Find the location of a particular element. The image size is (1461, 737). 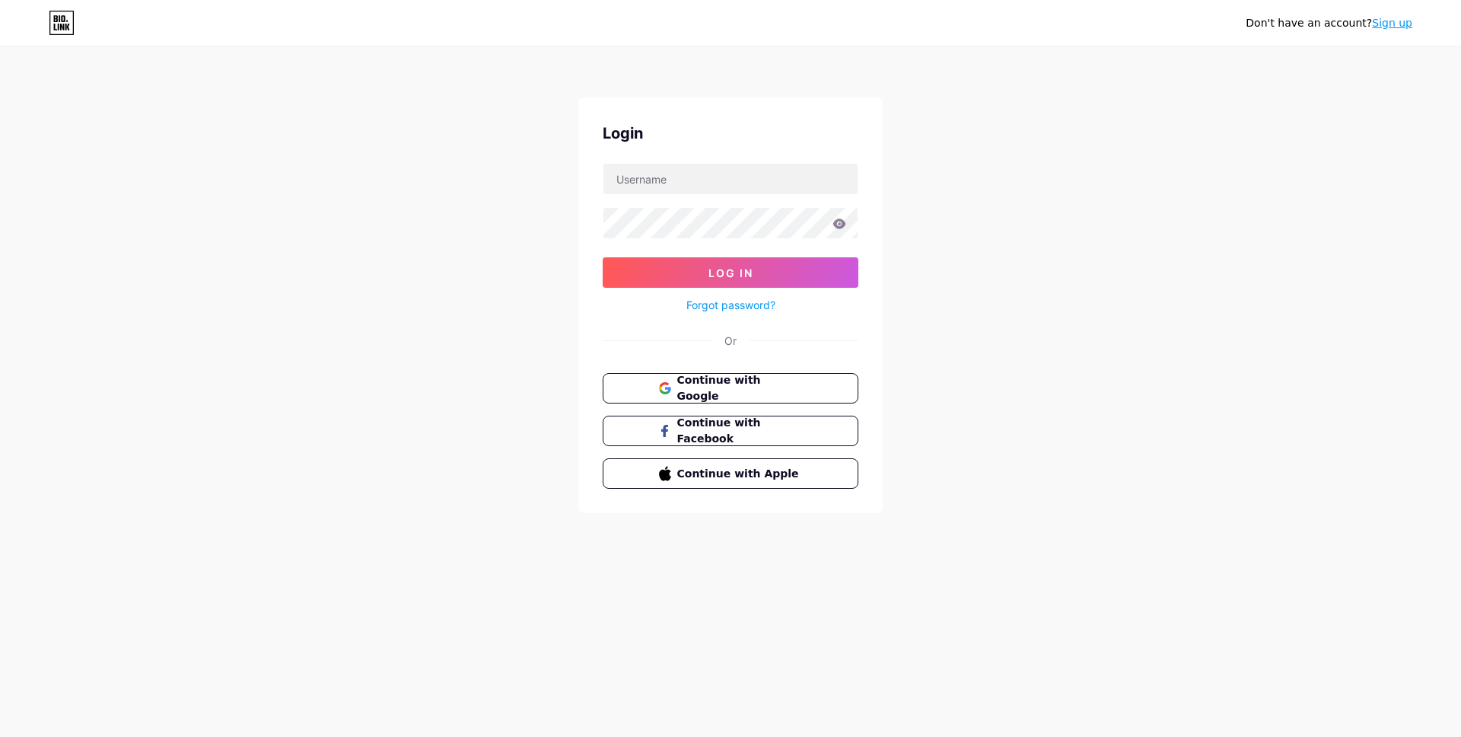

a: Continue with Facebook is located at coordinates (731, 431).